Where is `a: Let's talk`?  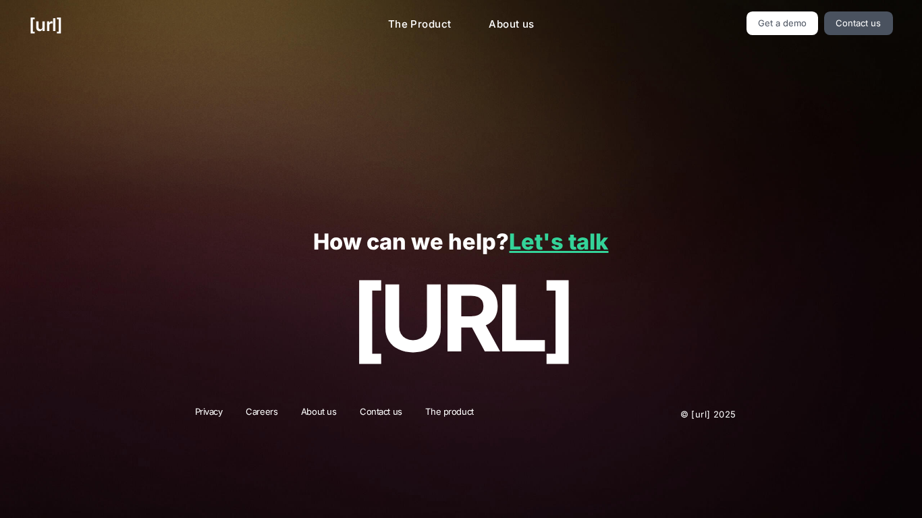
a: Let's talk is located at coordinates (558, 242).